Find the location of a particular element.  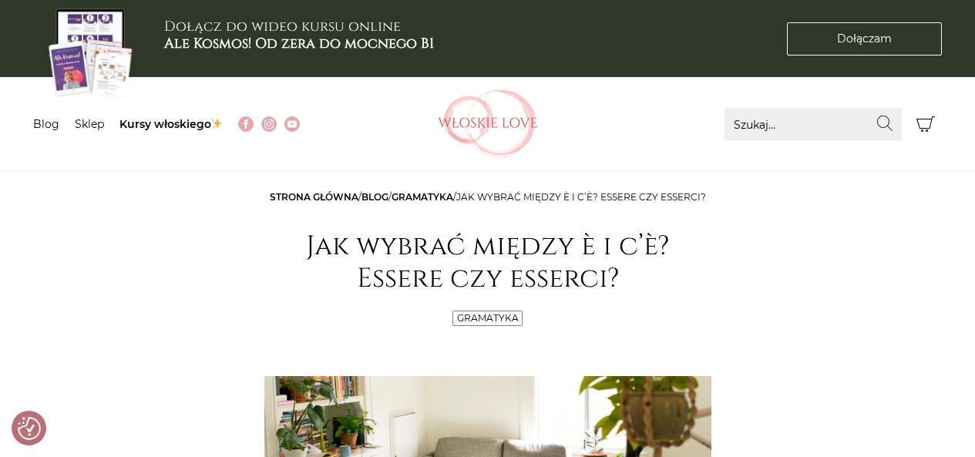

span: Jak wybrać między è i c’è? Essere czy esserci? is located at coordinates (581, 197).